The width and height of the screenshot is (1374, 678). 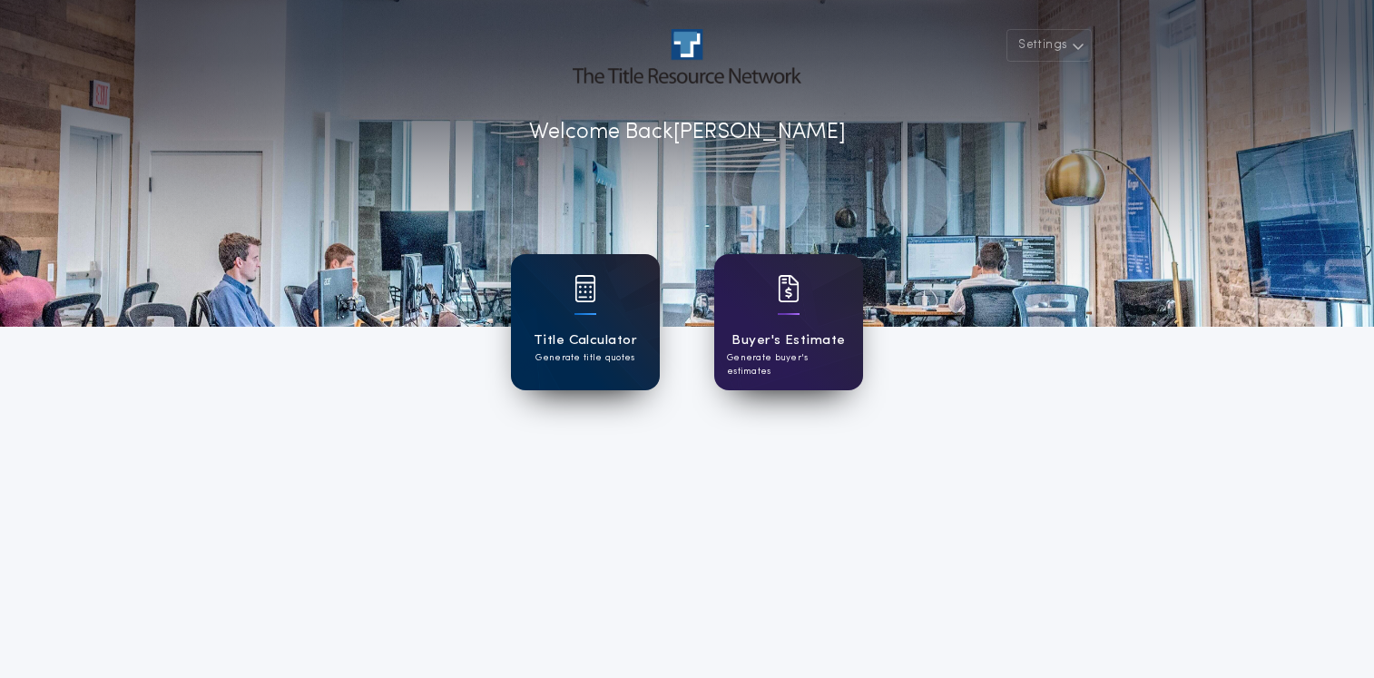 I want to click on p: Generate buyer's estimates, so click(x=789, y=365).